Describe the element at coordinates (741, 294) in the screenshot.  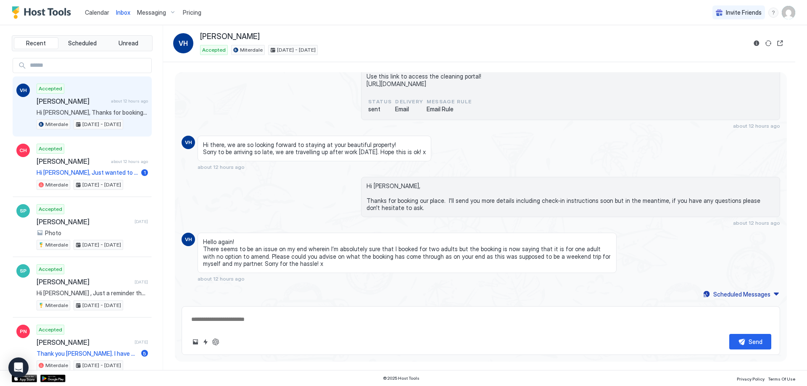
I see `div: Scheduled Messages` at that location.